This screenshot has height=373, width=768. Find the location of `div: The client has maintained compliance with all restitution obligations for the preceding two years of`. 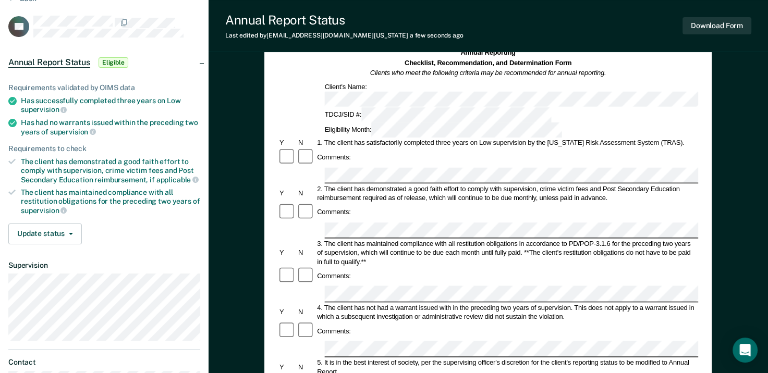

div: The client has maintained compliance with all restitution obligations for the preceding two years of is located at coordinates (111, 201).